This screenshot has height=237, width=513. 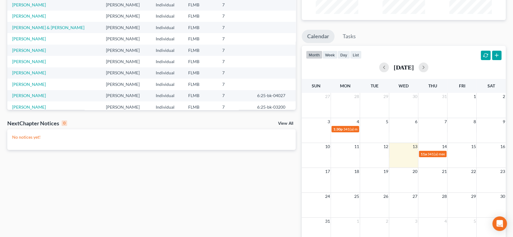 What do you see at coordinates (345, 86) in the screenshot?
I see `span: Mon` at bounding box center [345, 86].